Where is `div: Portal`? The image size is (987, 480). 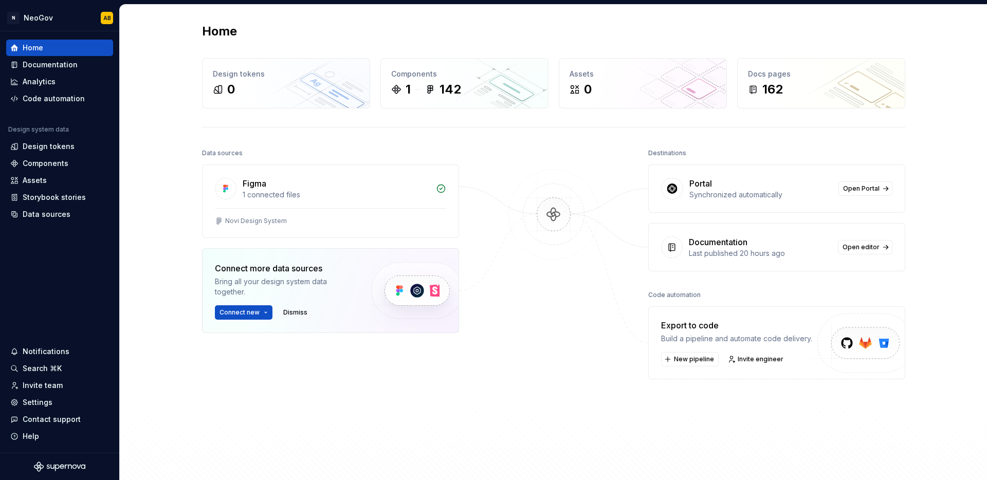
div: Portal is located at coordinates (701, 183).